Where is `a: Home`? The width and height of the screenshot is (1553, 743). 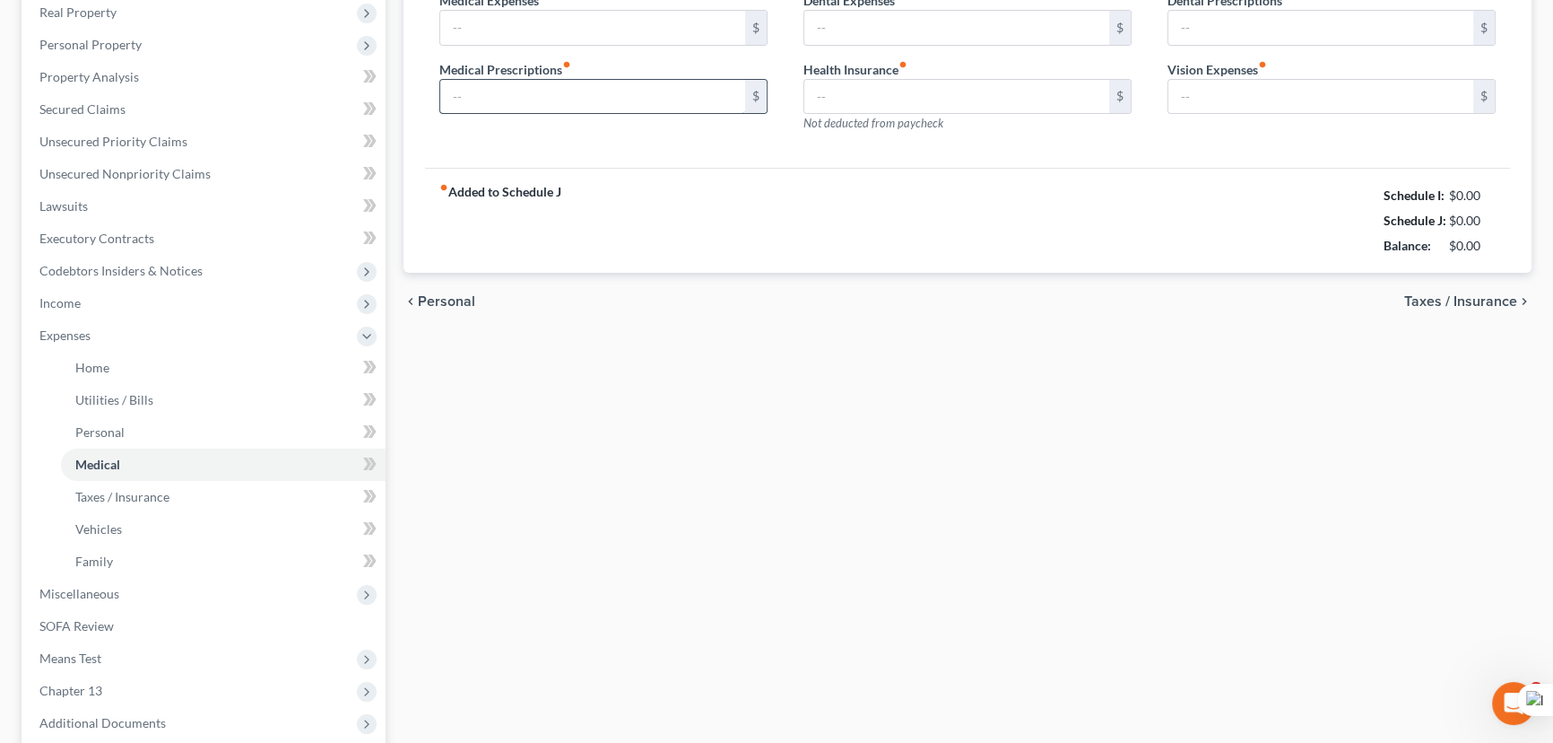
a: Home is located at coordinates (223, 368).